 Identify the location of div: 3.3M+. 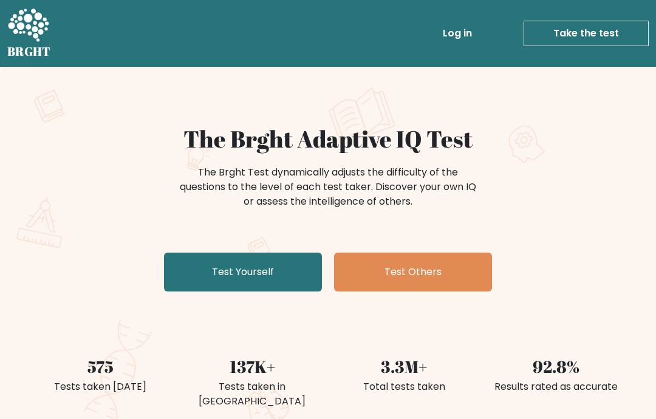
(404, 367).